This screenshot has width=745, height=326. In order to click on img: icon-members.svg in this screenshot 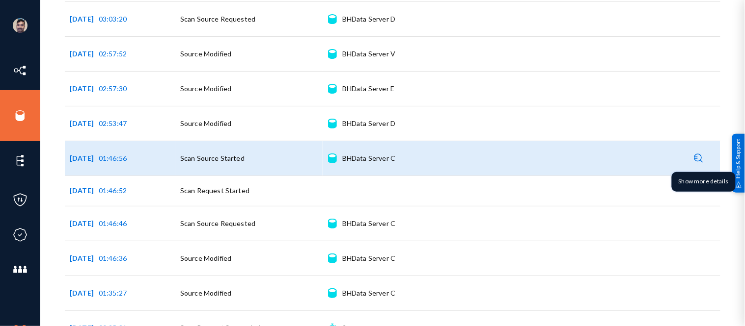, I will do `click(20, 270)`.